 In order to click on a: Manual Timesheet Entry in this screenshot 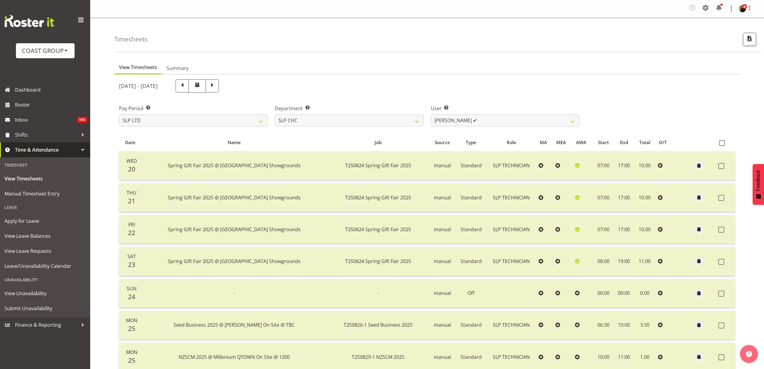, I will do `click(45, 194)`.